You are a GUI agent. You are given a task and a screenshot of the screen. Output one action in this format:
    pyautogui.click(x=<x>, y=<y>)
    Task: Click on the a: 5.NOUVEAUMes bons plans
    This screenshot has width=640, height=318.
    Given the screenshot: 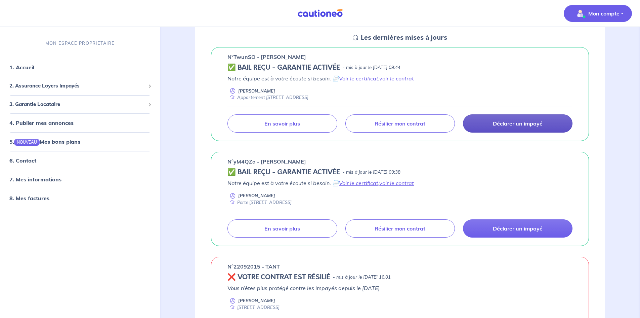 What is the action you would take?
    pyautogui.click(x=45, y=142)
    